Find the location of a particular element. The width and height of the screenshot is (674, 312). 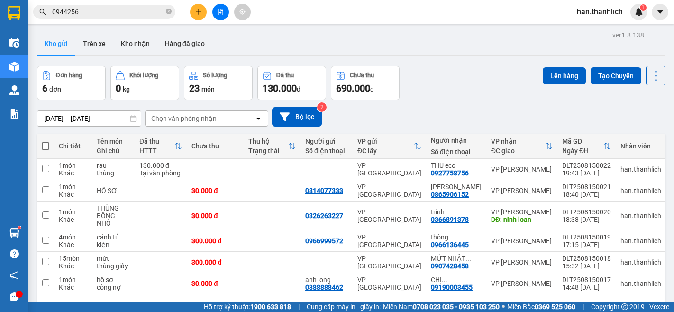

div: Trạng thái is located at coordinates (268, 151).